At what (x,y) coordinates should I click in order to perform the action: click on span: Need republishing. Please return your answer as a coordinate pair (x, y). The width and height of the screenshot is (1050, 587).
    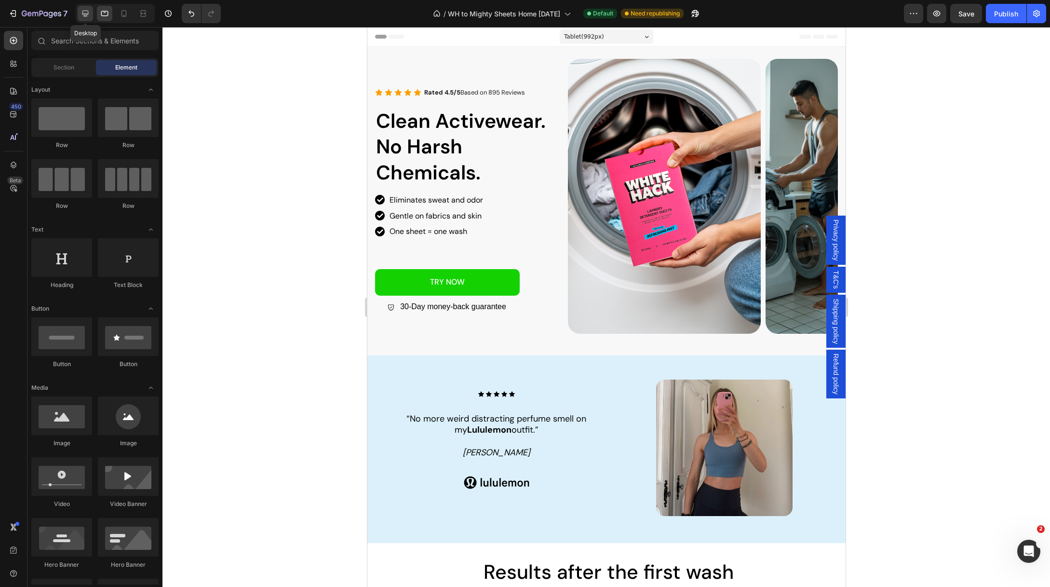
    Looking at the image, I should click on (655, 13).